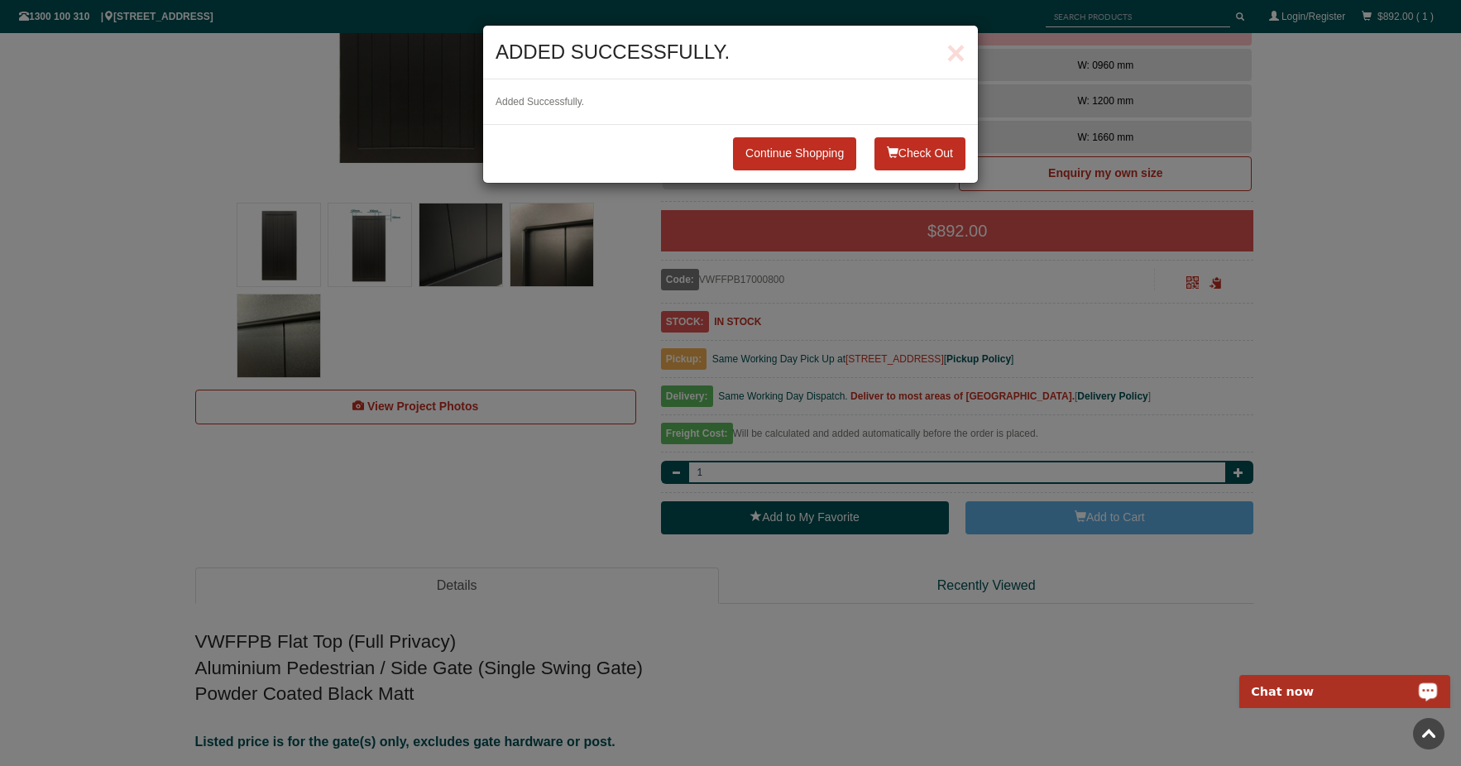 This screenshot has width=1461, height=766. What do you see at coordinates (956, 53) in the screenshot?
I see `button: Close` at bounding box center [956, 53].